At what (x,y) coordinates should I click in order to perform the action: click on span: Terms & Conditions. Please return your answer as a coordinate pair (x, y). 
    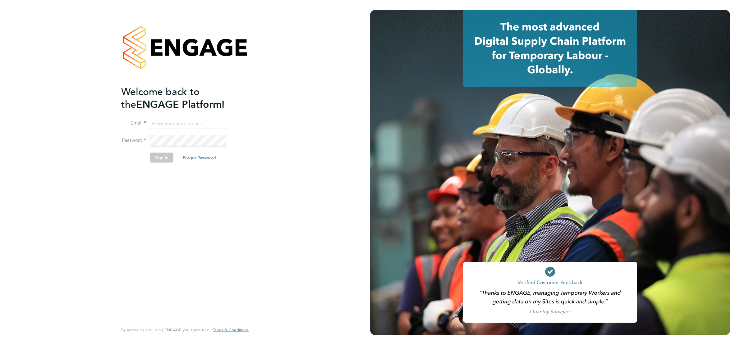
    Looking at the image, I should click on (231, 330).